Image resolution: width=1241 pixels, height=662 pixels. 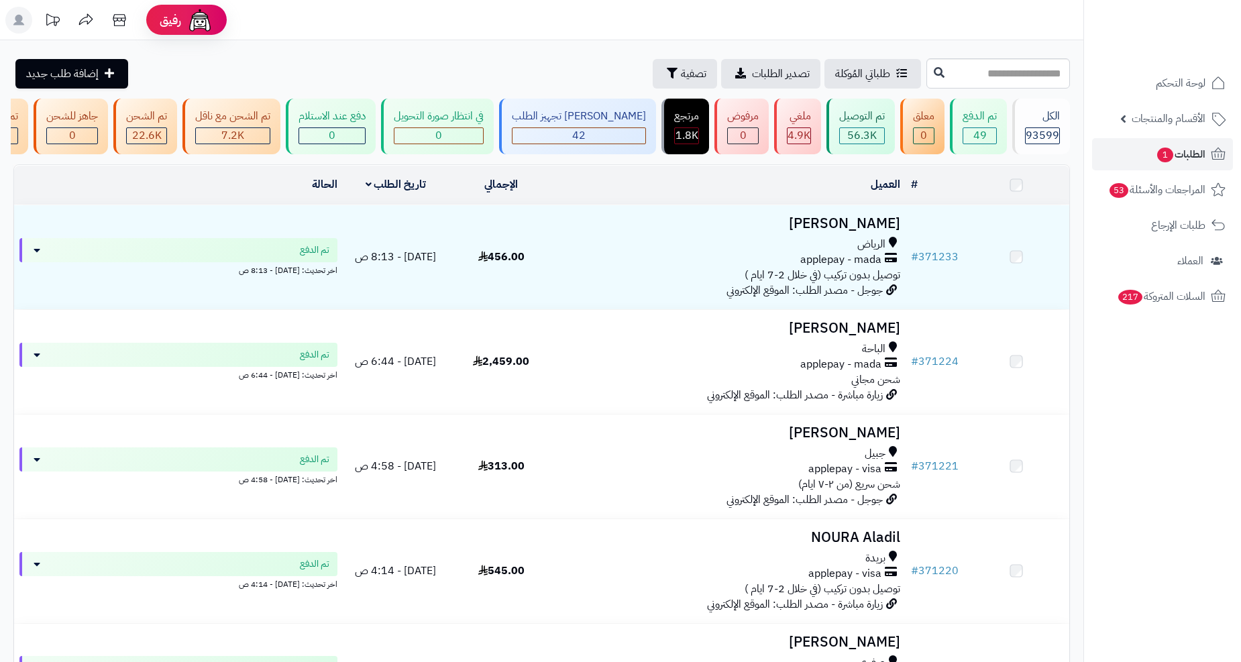 What do you see at coordinates (924, 116) in the screenshot?
I see `div: معلق` at bounding box center [924, 116].